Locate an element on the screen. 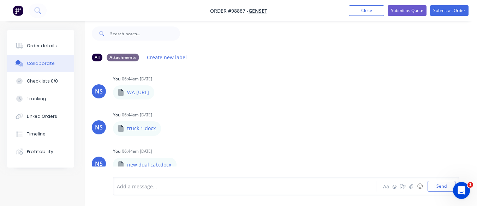  p: new dual cab.docx is located at coordinates (149, 165).